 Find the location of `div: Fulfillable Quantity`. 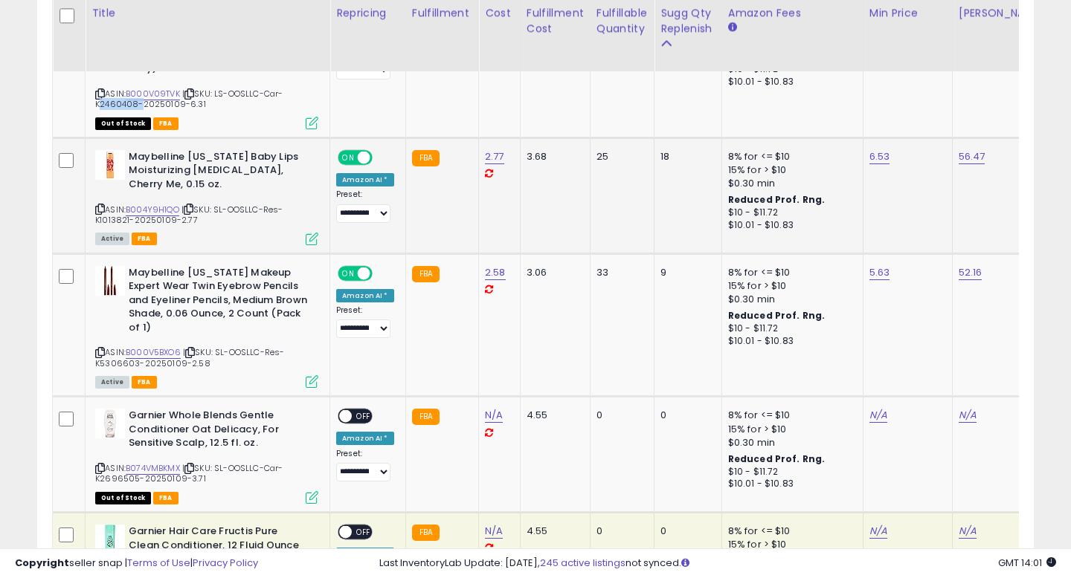

div: Fulfillable Quantity is located at coordinates (622, 21).